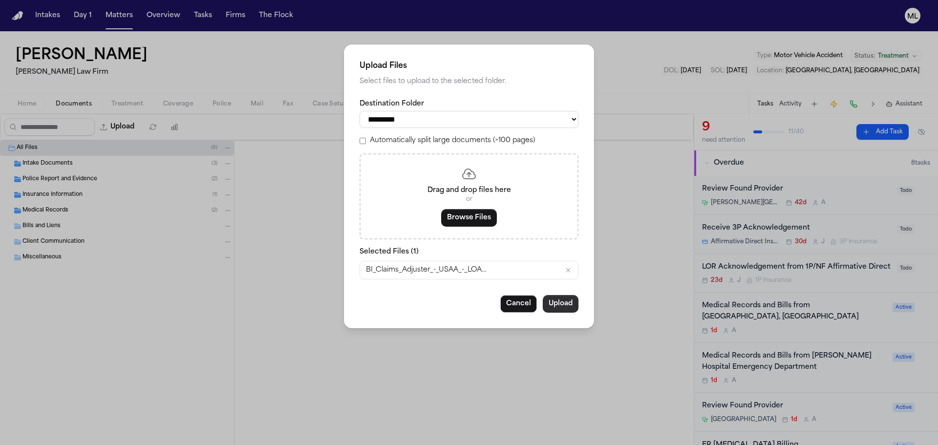 The width and height of the screenshot is (938, 445). What do you see at coordinates (469, 82) in the screenshot?
I see `p: Select files to upload to the selected folder.` at bounding box center [469, 82].